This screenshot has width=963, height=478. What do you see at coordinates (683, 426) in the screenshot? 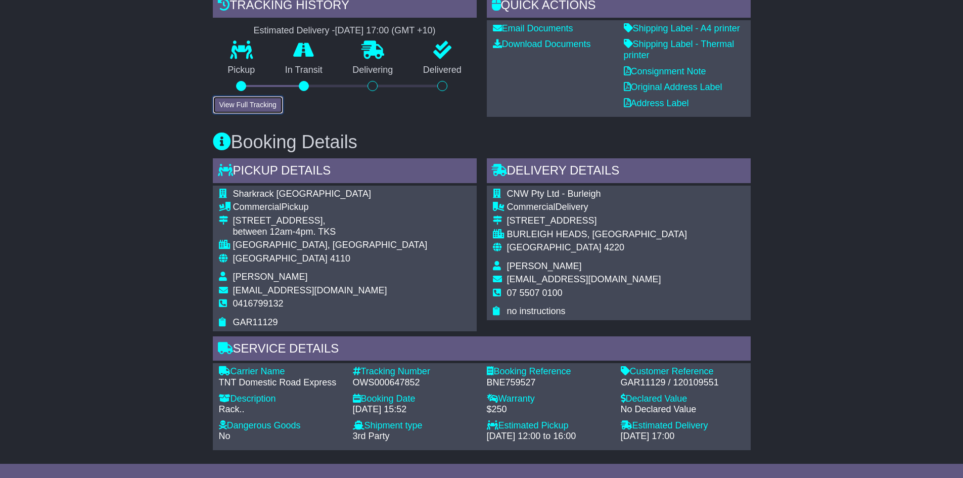
I see `div: Estimated Delivery` at bounding box center [683, 426].